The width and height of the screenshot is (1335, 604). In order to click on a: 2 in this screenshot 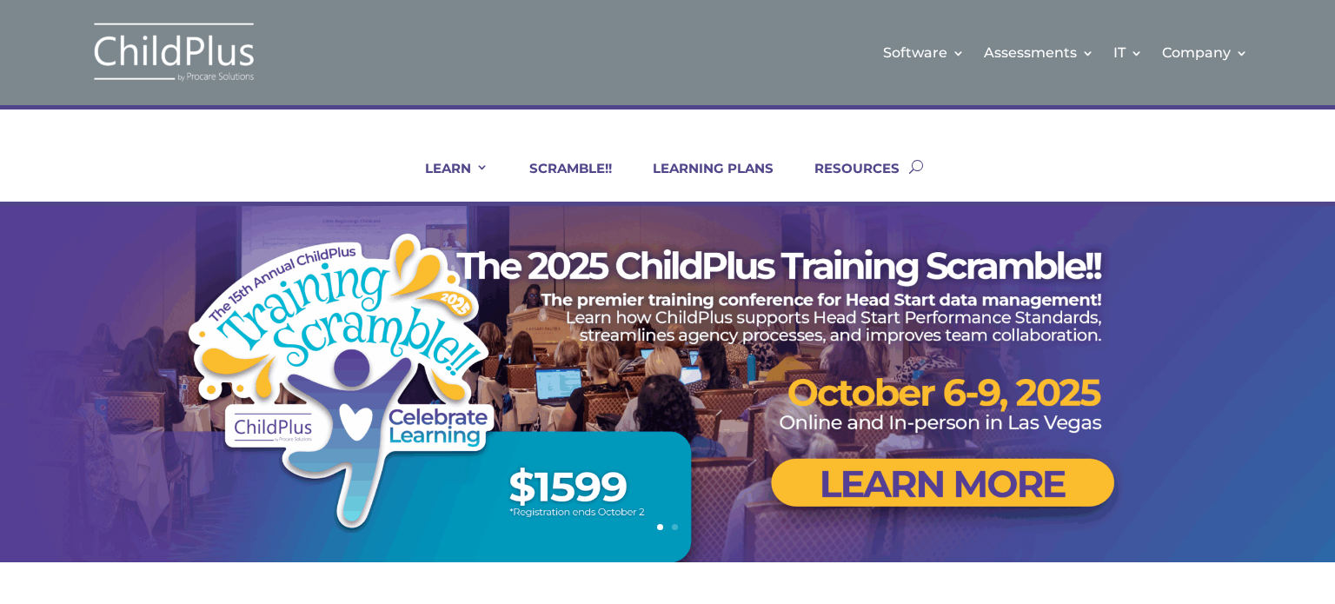, I will do `click(675, 527)`.